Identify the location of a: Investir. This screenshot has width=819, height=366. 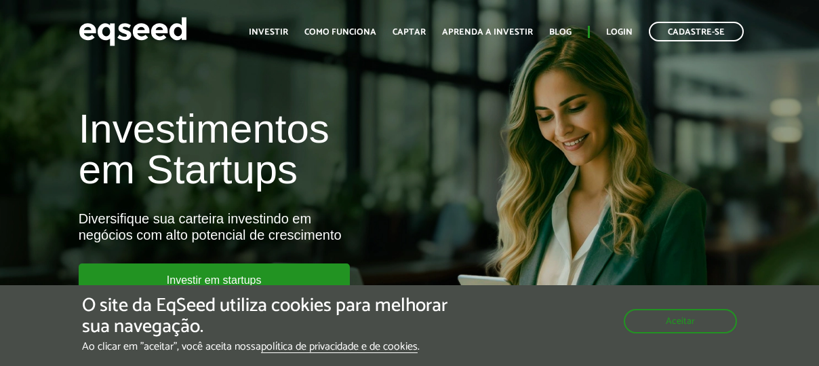
(269, 32).